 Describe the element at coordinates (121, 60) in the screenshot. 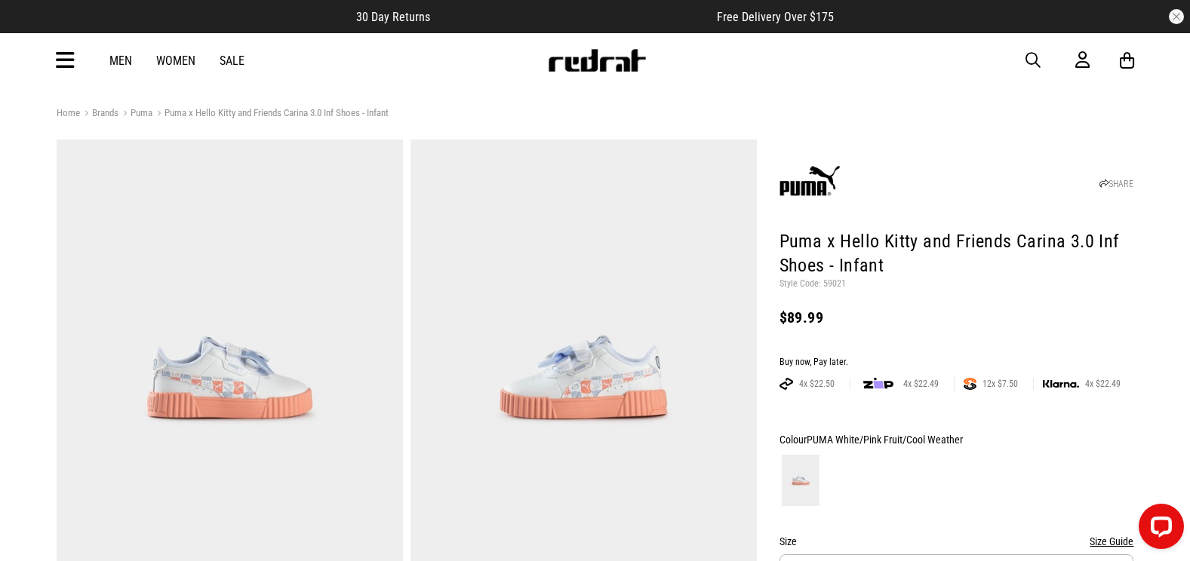

I see `a: Men` at that location.